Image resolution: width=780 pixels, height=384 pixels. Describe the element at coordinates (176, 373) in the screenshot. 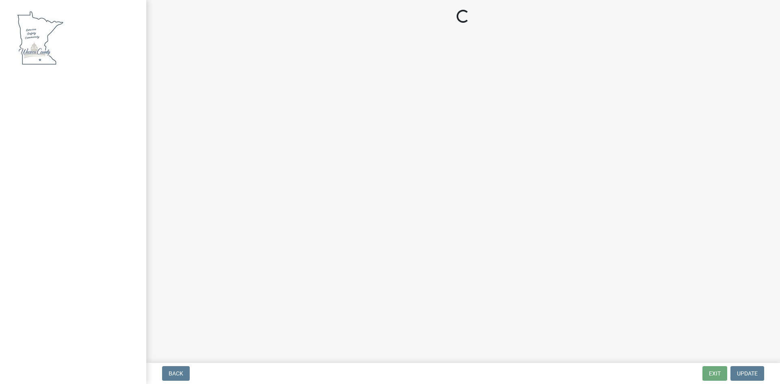

I see `span: Back` at that location.